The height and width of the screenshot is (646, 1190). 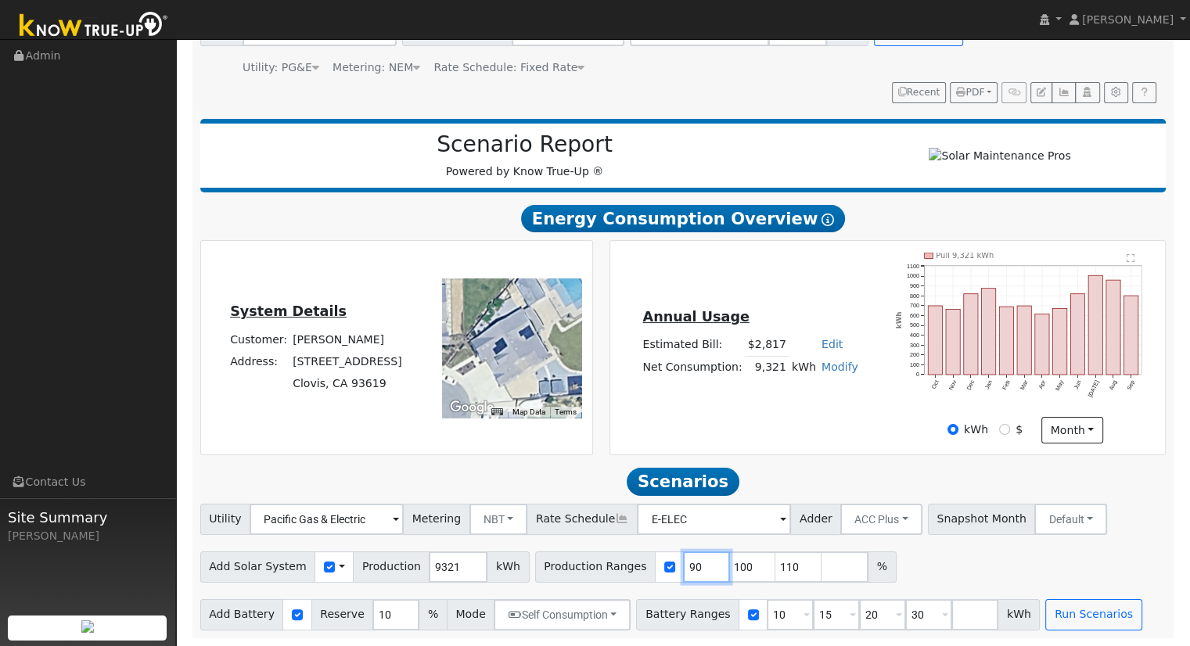 I want to click on text: 900, so click(x=915, y=286).